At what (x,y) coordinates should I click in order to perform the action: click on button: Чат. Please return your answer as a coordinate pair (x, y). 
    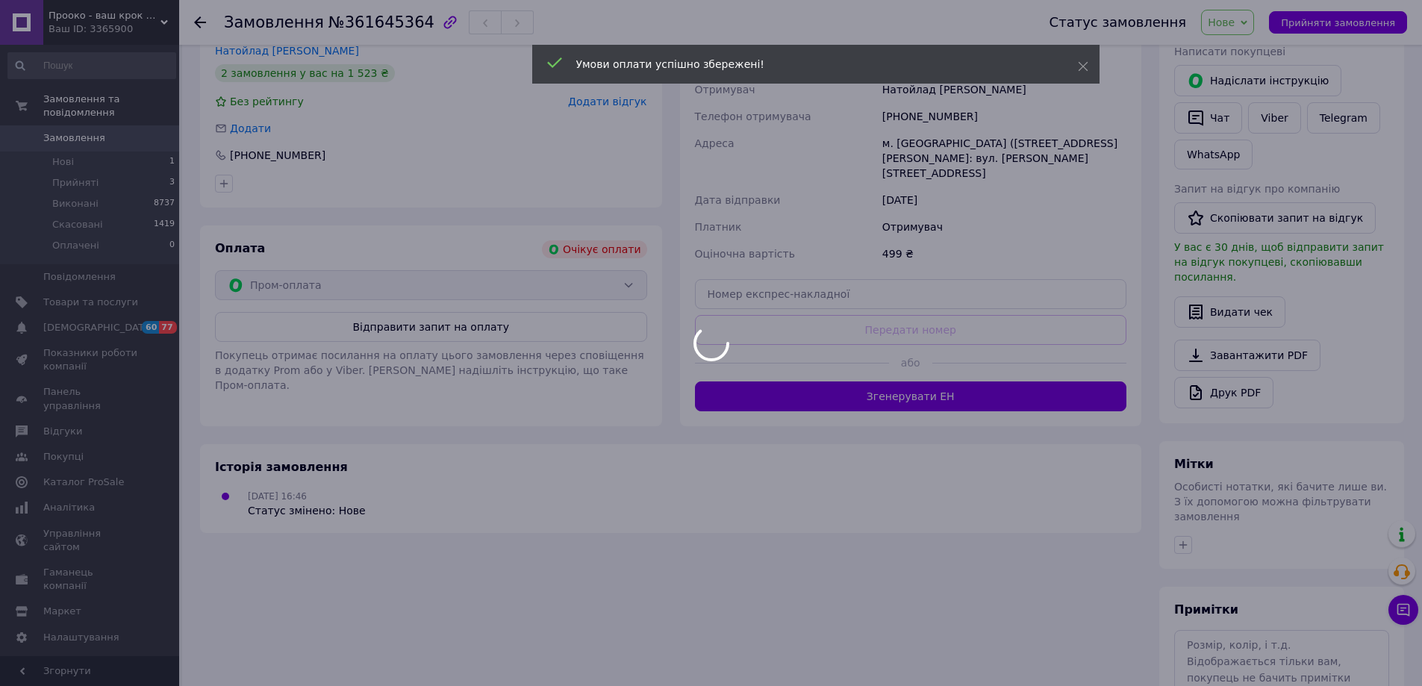
    Looking at the image, I should click on (1208, 118).